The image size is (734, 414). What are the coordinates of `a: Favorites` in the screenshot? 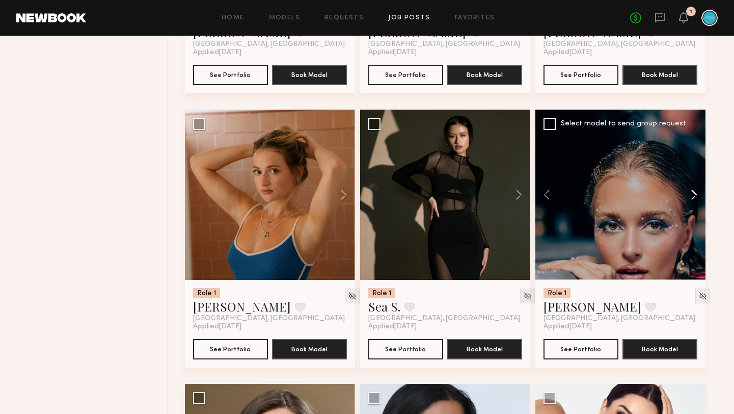 It's located at (475, 18).